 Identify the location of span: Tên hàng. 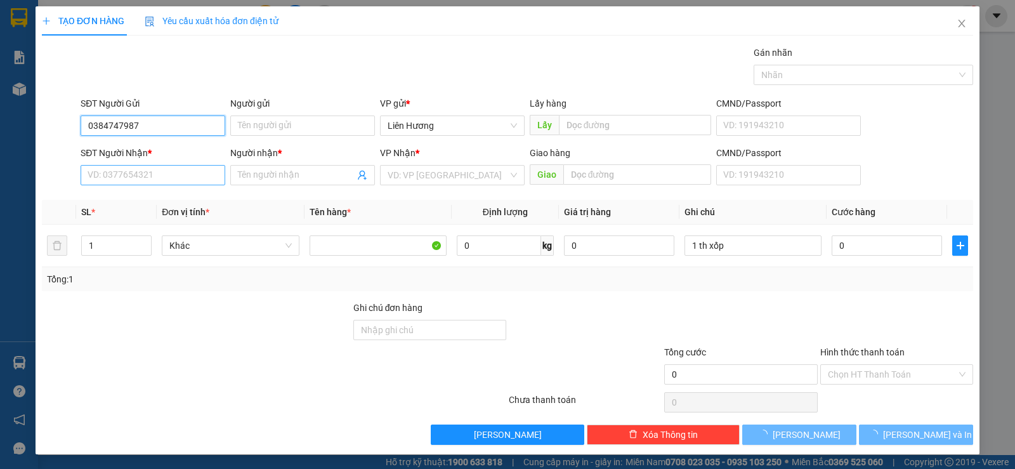
(330, 212).